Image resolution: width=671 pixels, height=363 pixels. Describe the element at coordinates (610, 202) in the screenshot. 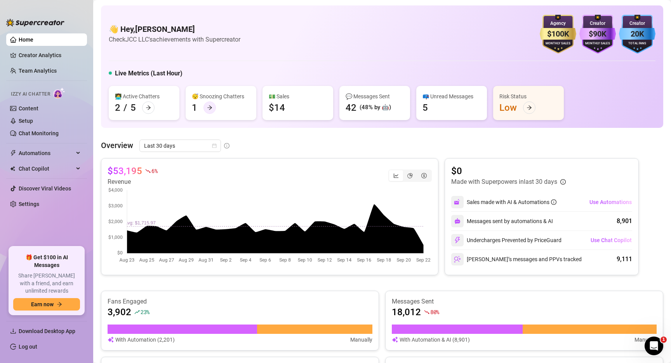

I see `span: Use Automations` at that location.